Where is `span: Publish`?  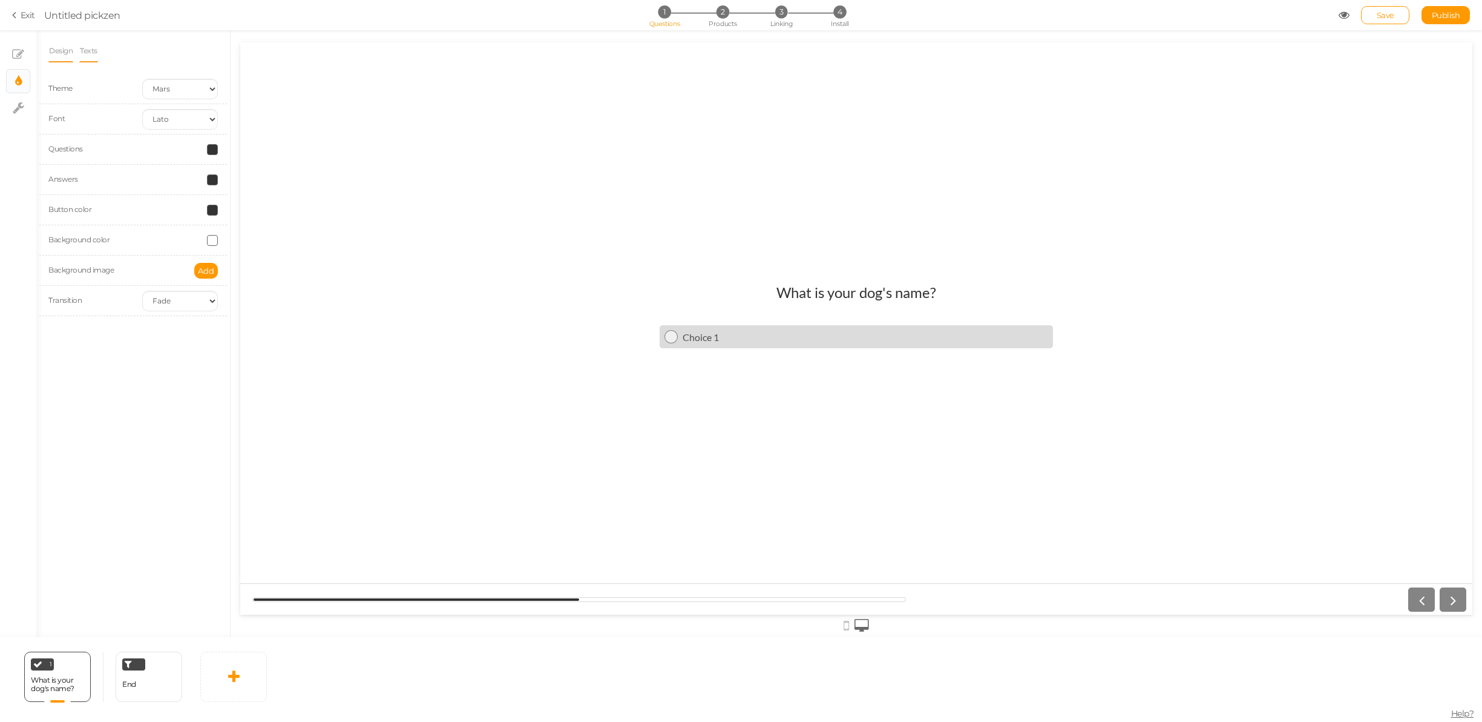
span: Publish is located at coordinates (1446, 15).